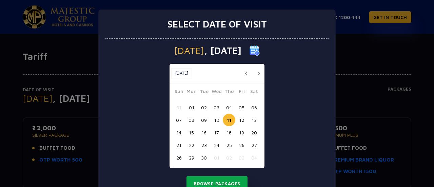  Describe the element at coordinates (242, 145) in the screenshot. I see `button: 26` at that location.